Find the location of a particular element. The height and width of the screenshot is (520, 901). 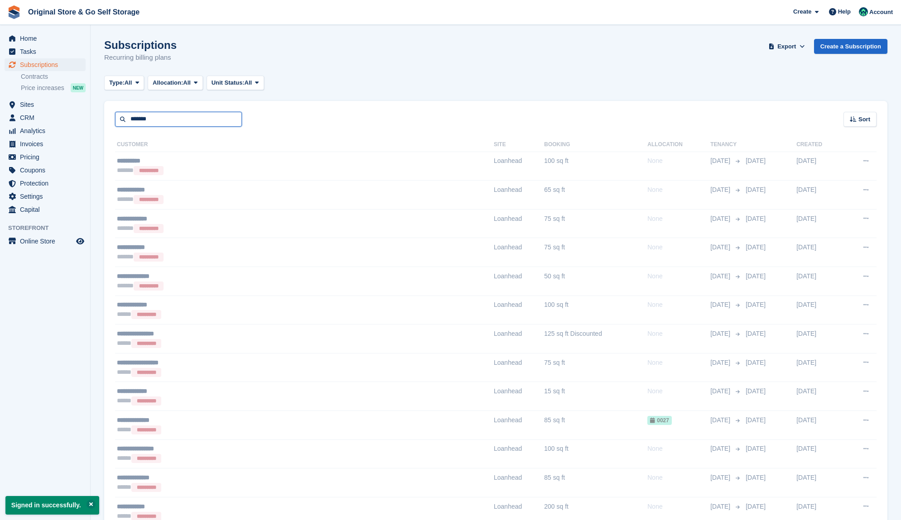

a: Contracts is located at coordinates (53, 77).